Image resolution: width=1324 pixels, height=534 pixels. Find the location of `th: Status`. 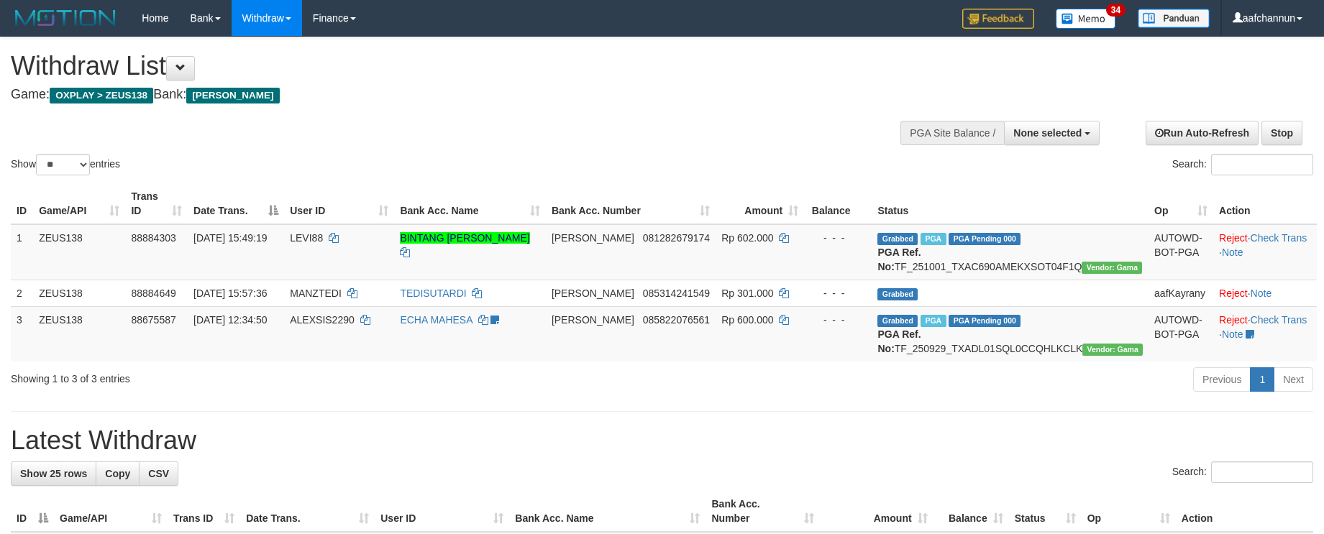

th: Status is located at coordinates (1010, 204).